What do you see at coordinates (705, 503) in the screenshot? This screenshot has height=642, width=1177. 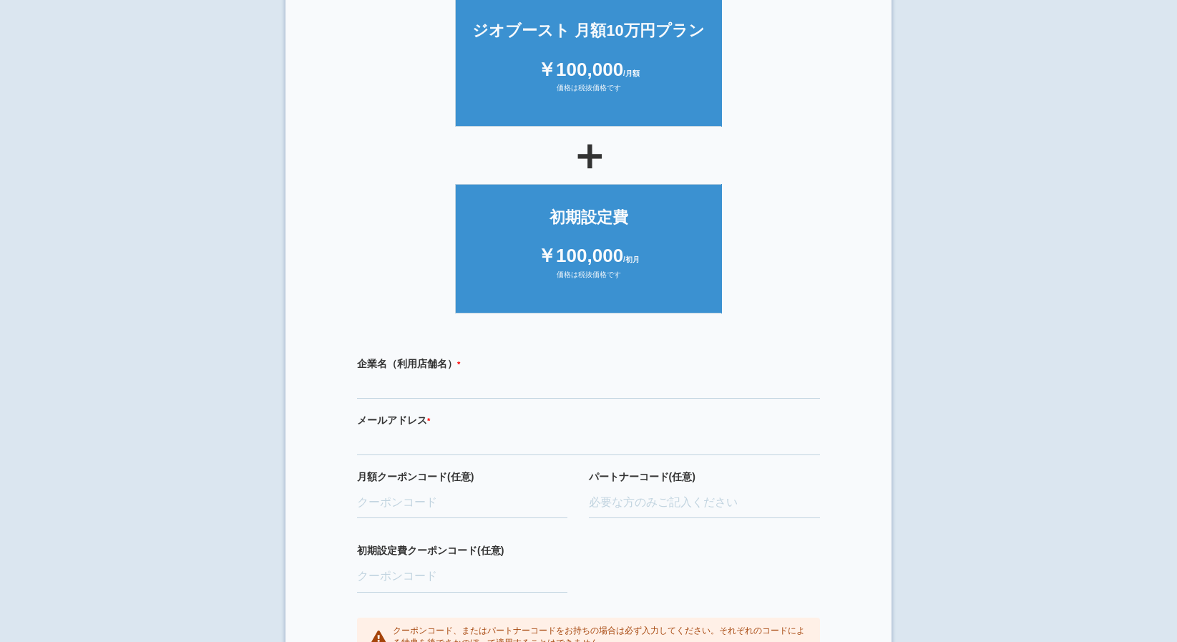 I see `input: 必要な方のみご記入ください` at bounding box center [705, 503].